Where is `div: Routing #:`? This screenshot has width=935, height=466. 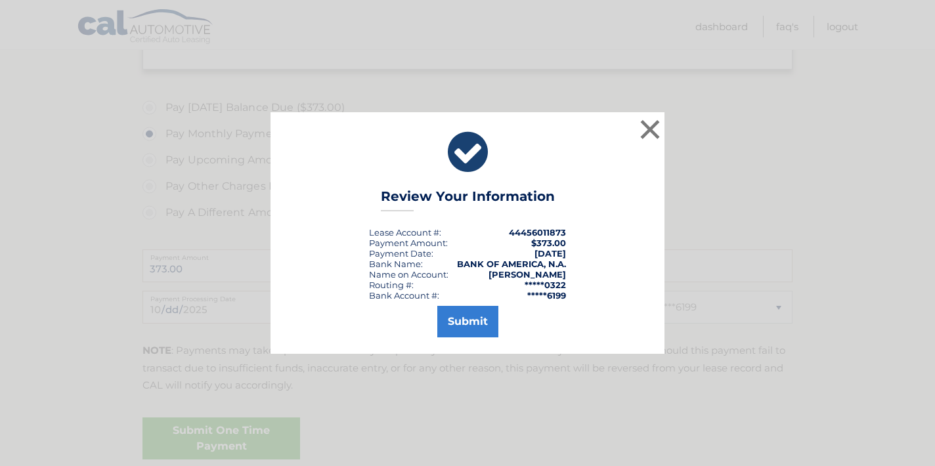
div: Routing #: is located at coordinates (391, 285).